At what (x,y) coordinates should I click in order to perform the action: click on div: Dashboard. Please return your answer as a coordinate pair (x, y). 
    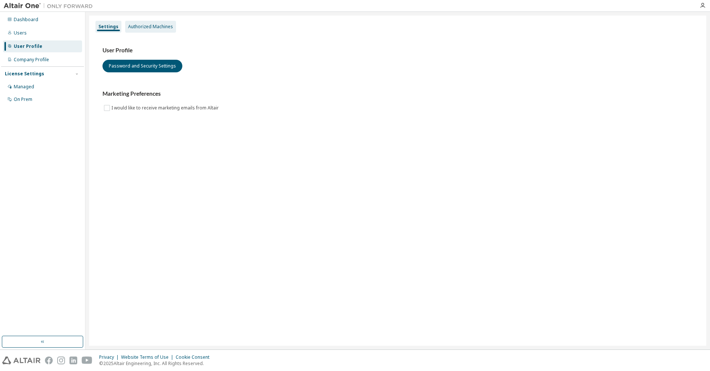
    Looking at the image, I should click on (26, 20).